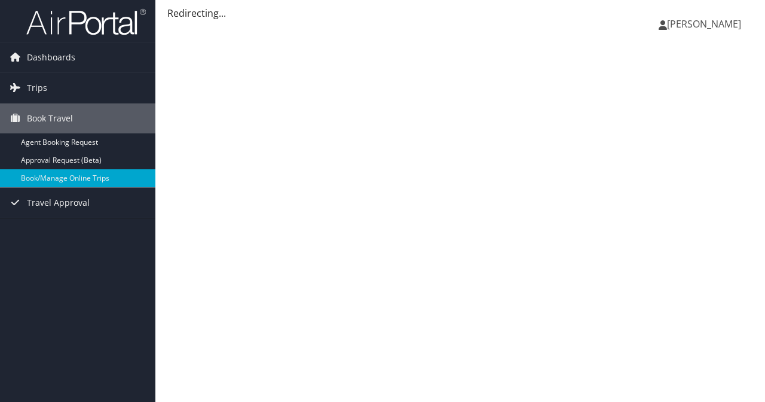 Image resolution: width=765 pixels, height=402 pixels. What do you see at coordinates (37, 88) in the screenshot?
I see `span: Trips` at bounding box center [37, 88].